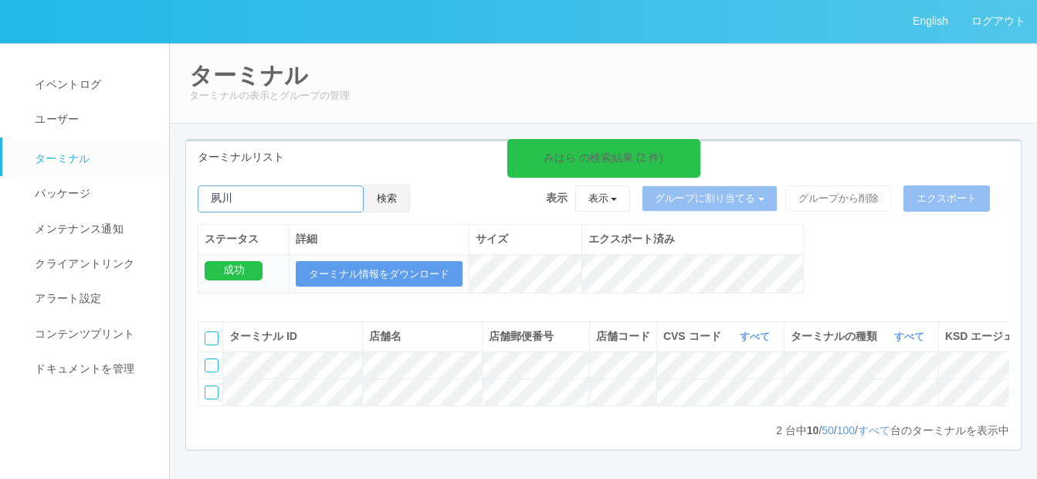 The width and height of the screenshot is (1037, 479). I want to click on div: エクスポート済み, so click(693, 239).